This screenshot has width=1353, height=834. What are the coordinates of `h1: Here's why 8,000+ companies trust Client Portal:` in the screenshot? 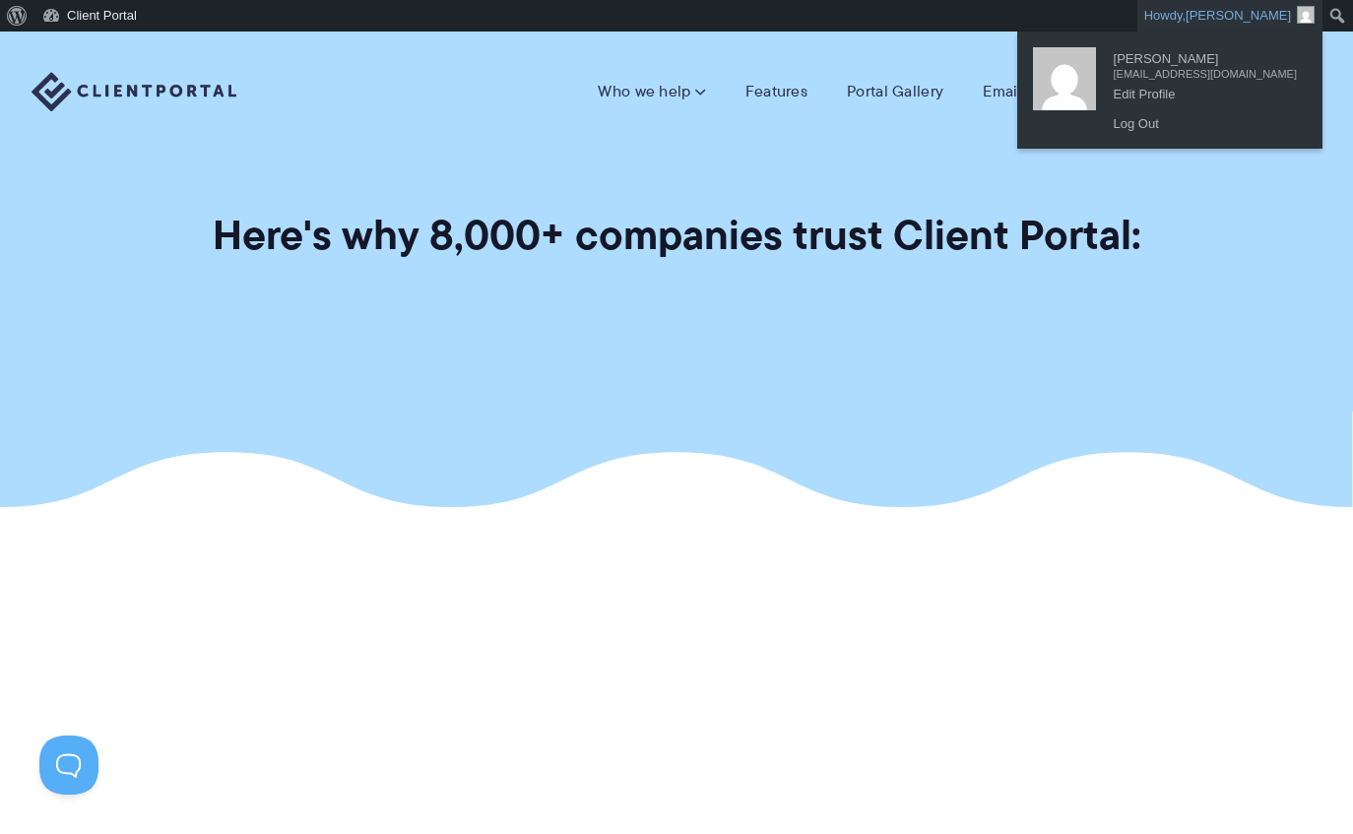 It's located at (677, 234).